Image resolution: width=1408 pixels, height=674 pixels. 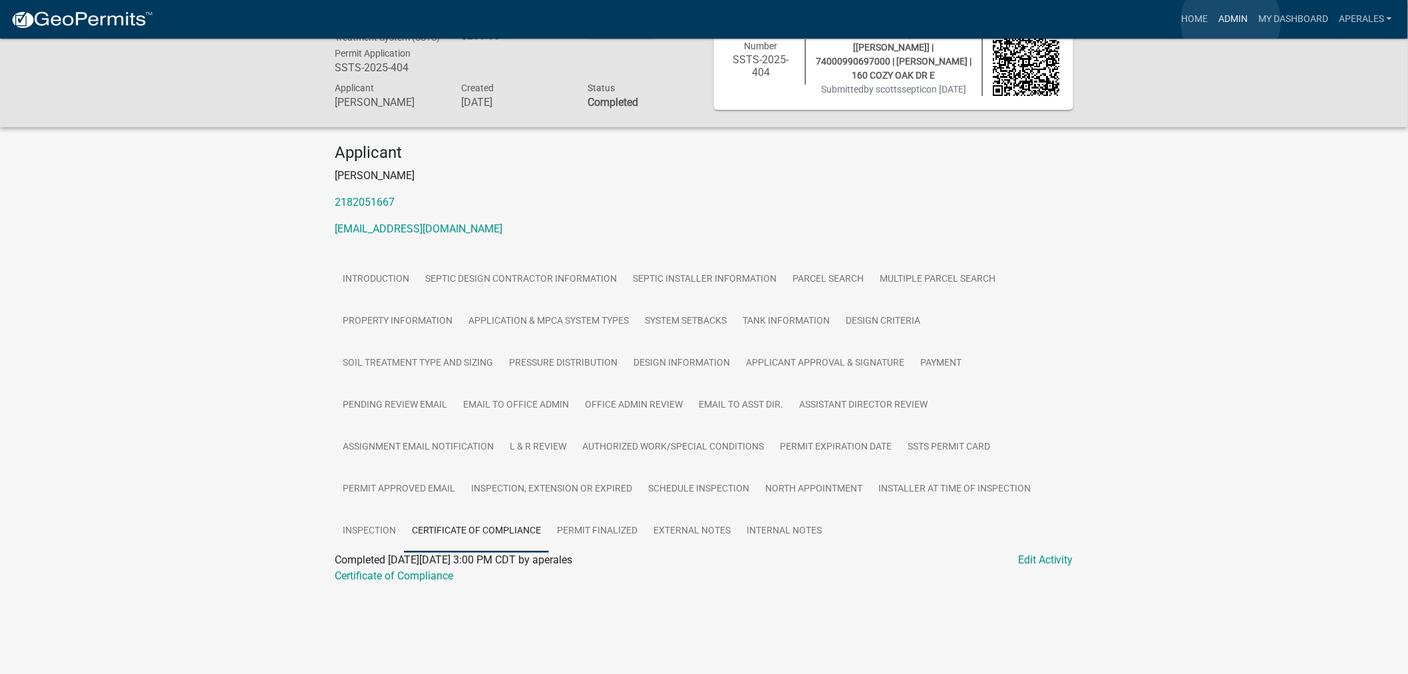 I want to click on a: Tank Information, so click(x=786, y=321).